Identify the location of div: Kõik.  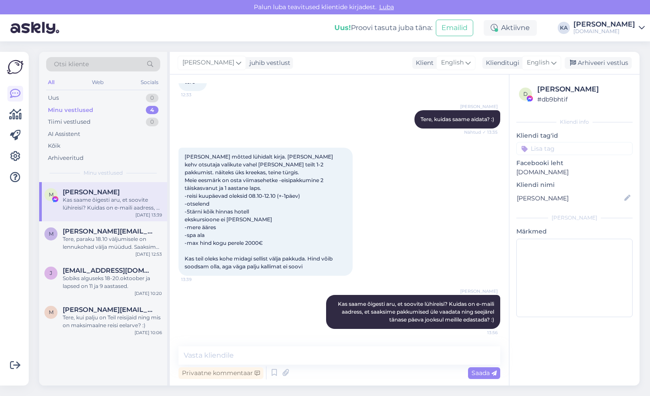
(54, 146).